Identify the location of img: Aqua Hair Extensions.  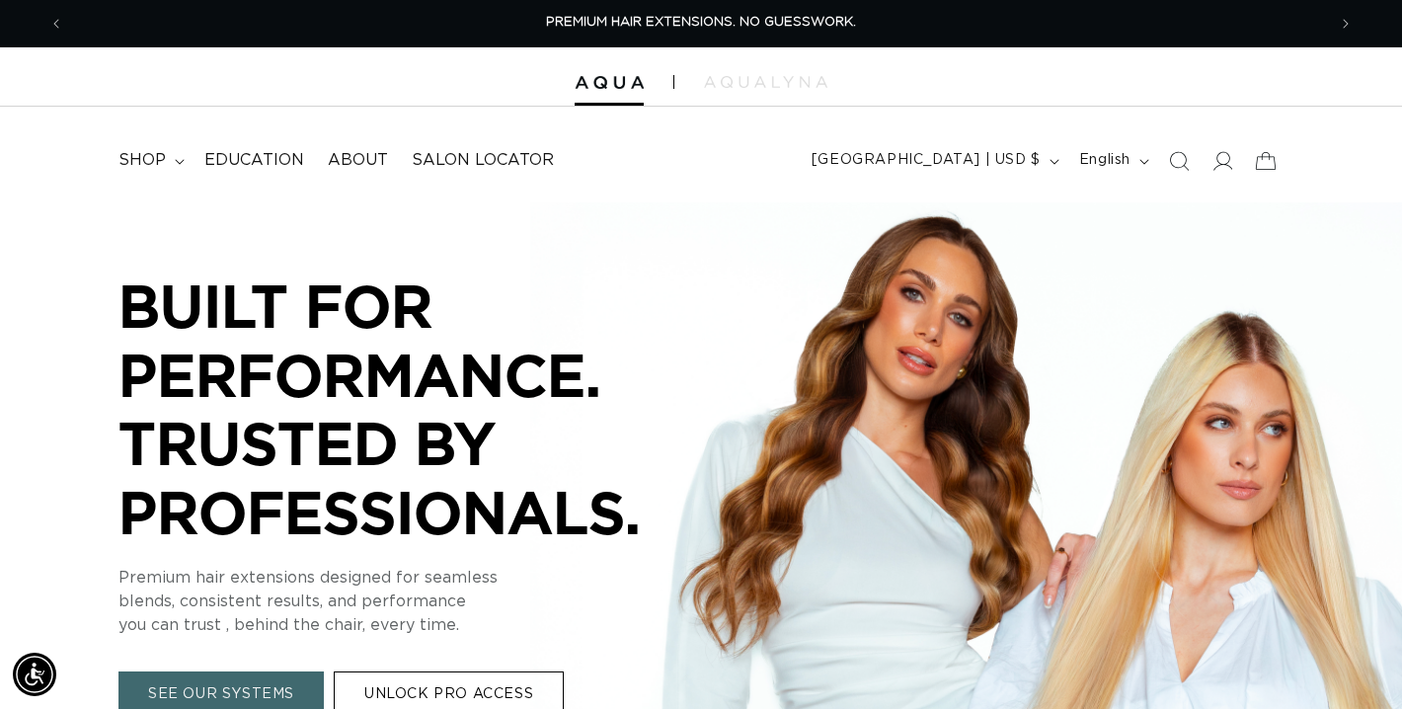
(609, 83).